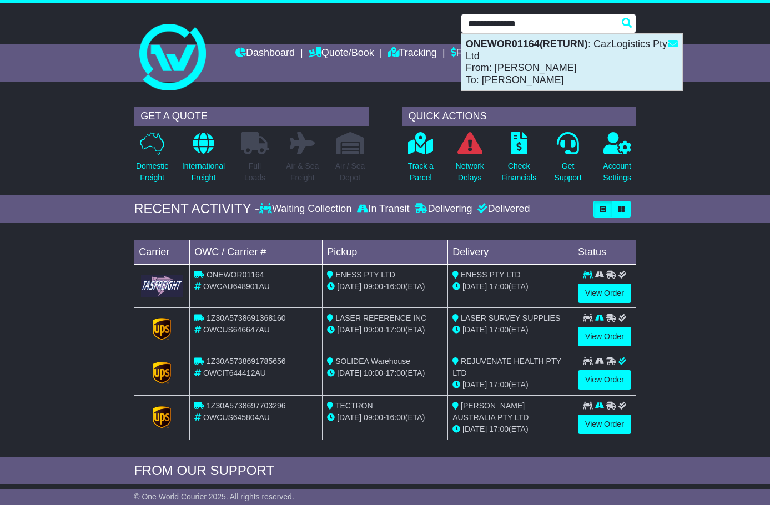 This screenshot has width=770, height=505. What do you see at coordinates (443, 209) in the screenshot?
I see `div: Delivering` at bounding box center [443, 209].